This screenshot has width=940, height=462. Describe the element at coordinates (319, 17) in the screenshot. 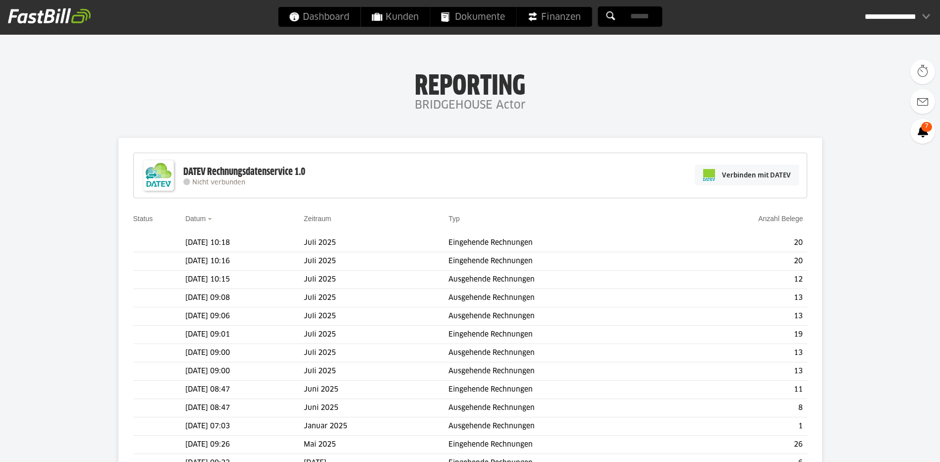

I see `span: Dashboard` at that location.